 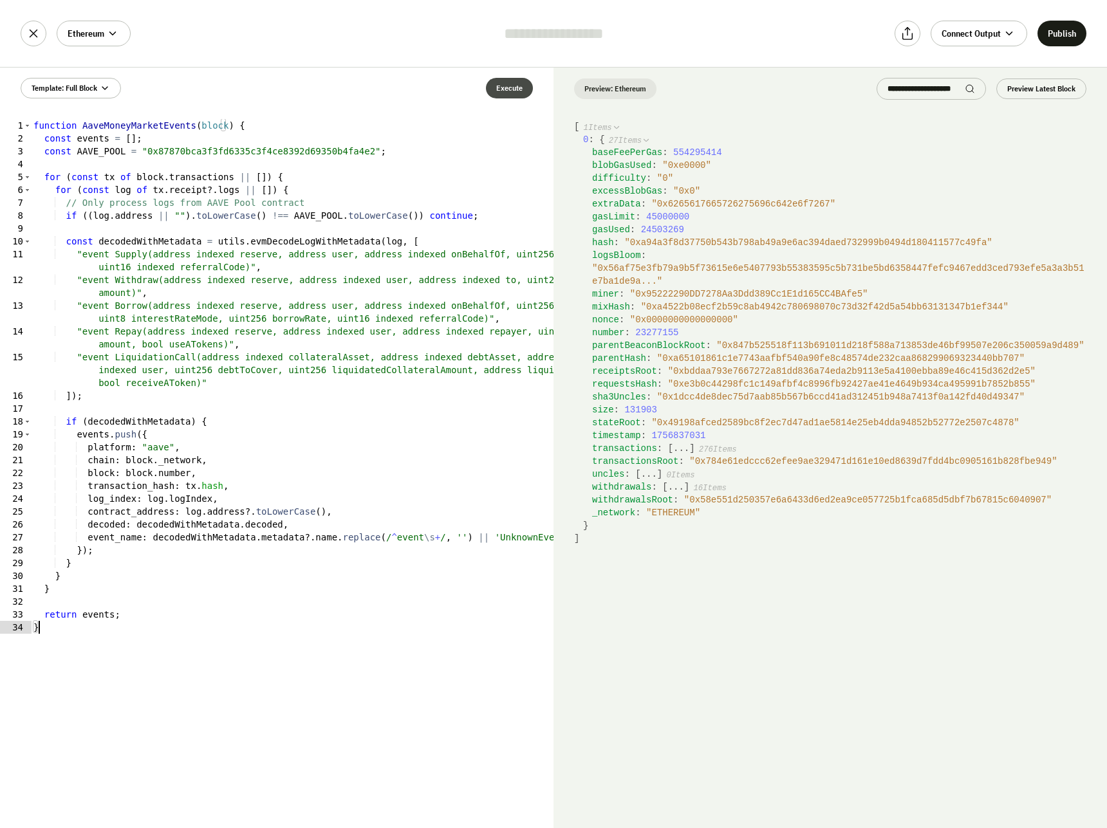 I want to click on span: 27 Items, so click(x=625, y=141).